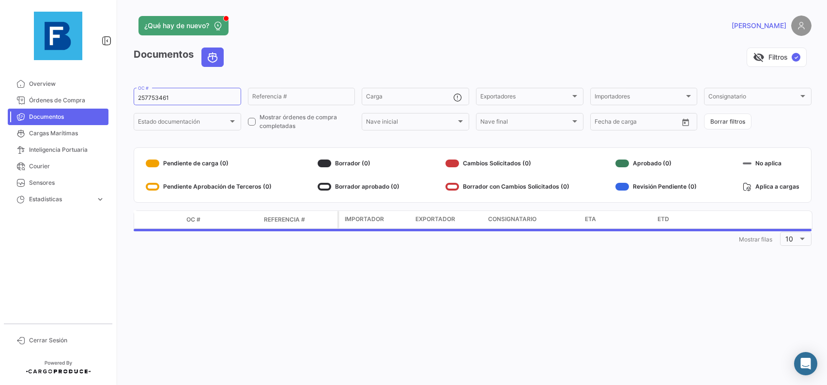  What do you see at coordinates (184, 26) in the screenshot?
I see `button: ¿Qué hay de nuevo?` at bounding box center [184, 26].